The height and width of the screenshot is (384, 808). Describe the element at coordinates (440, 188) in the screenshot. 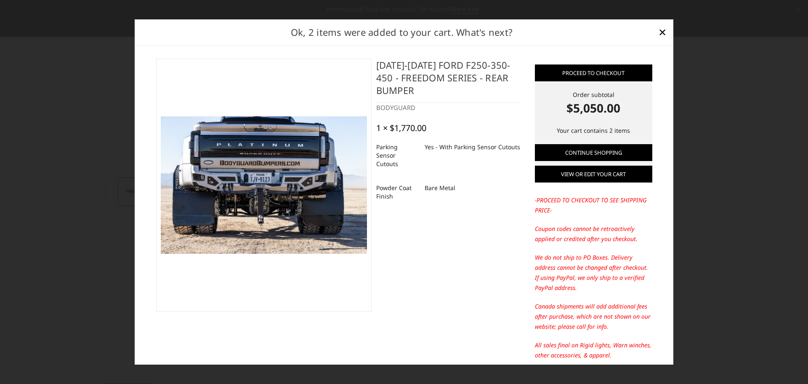

I see `dd: Bare Metal` at that location.